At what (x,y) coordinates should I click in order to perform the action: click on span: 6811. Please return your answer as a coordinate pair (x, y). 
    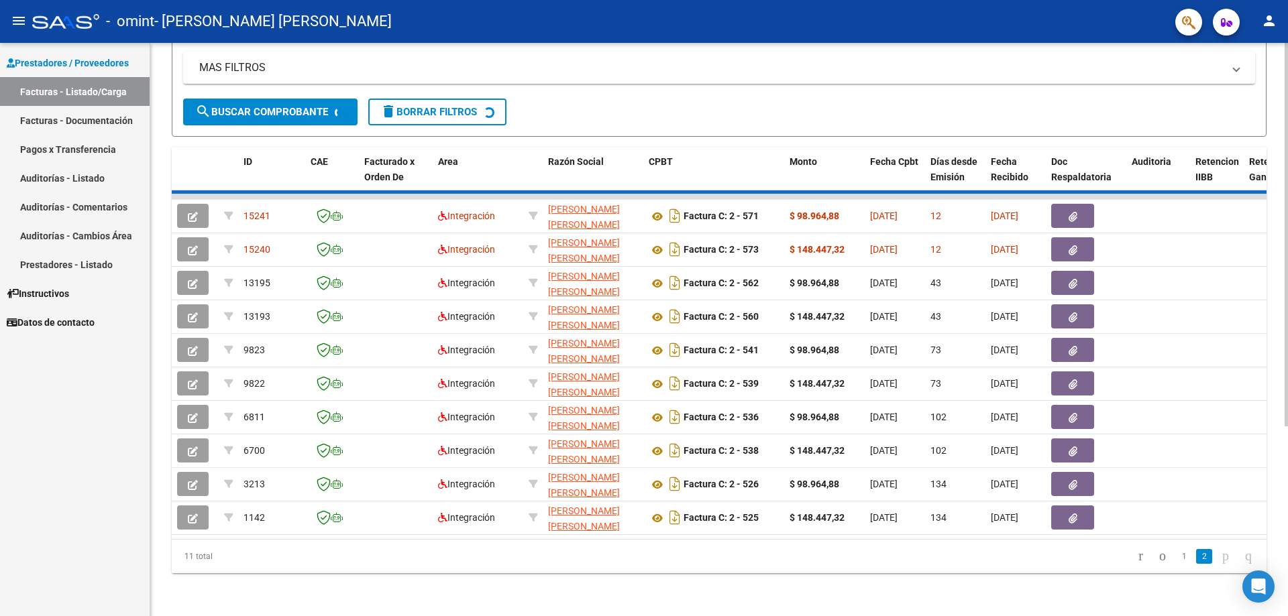
    Looking at the image, I should click on (254, 417).